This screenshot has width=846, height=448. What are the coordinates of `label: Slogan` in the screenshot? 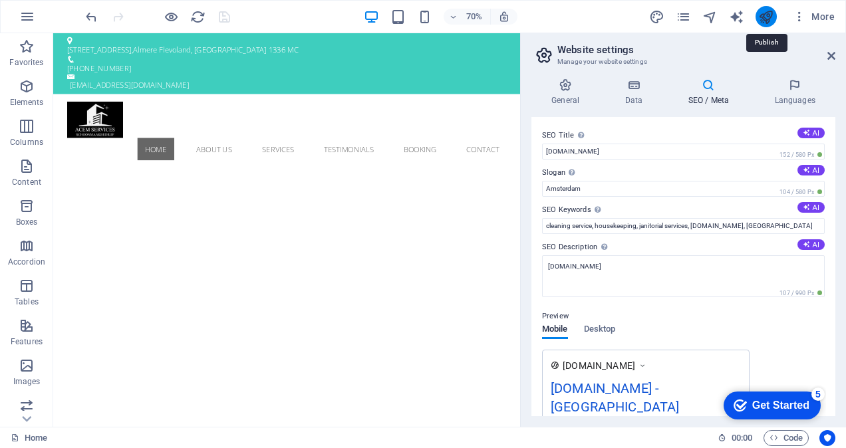 It's located at (683, 173).